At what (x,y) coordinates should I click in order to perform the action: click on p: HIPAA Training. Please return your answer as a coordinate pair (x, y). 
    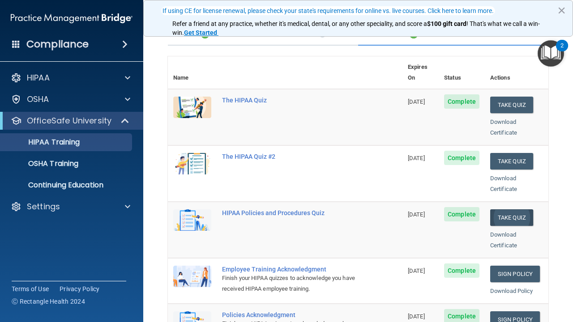
    Looking at the image, I should click on (43, 142).